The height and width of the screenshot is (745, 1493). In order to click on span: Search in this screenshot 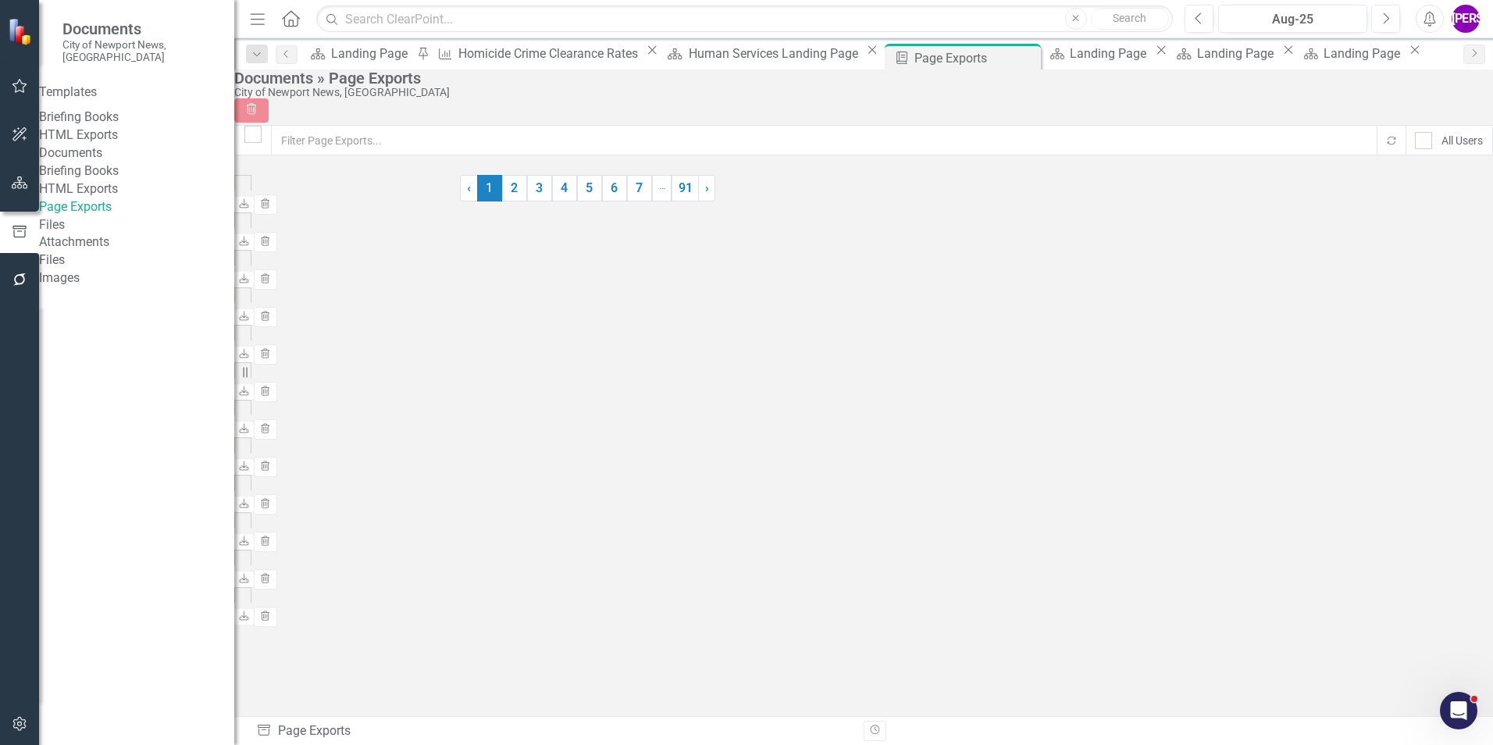, I will do `click(1129, 18)`.